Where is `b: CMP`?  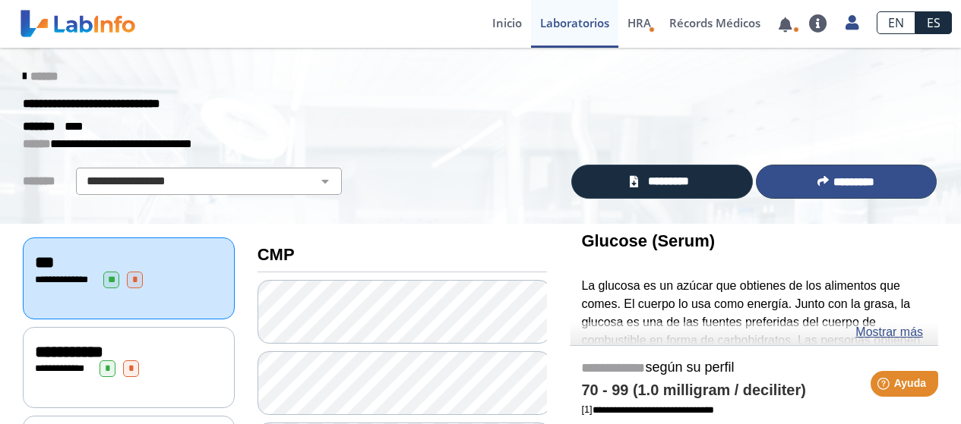 b: CMP is located at coordinates (276, 254).